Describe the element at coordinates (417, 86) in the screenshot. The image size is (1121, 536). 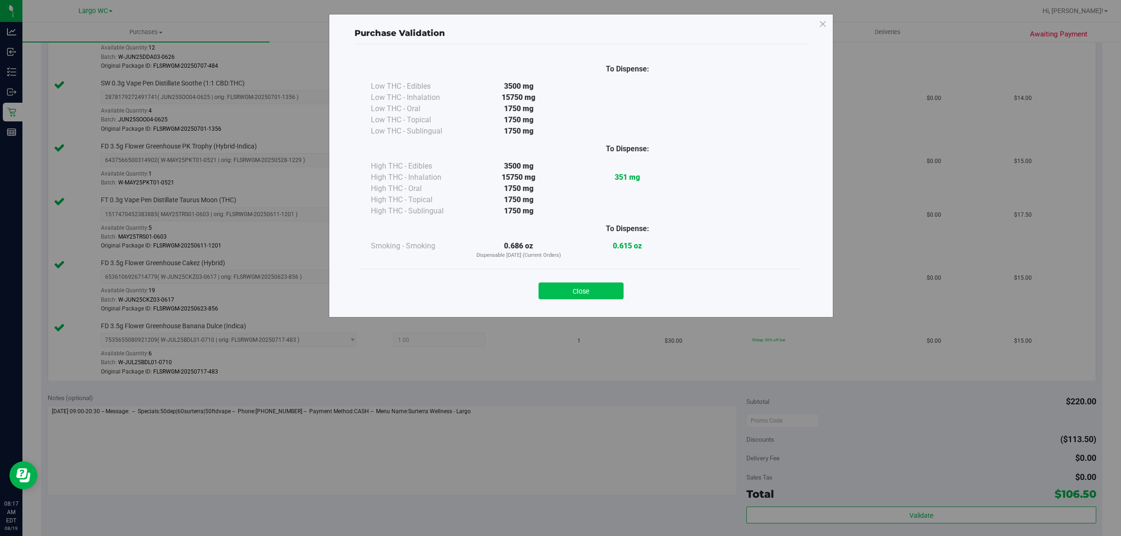
I see `div: Low THC - Edibles` at that location.